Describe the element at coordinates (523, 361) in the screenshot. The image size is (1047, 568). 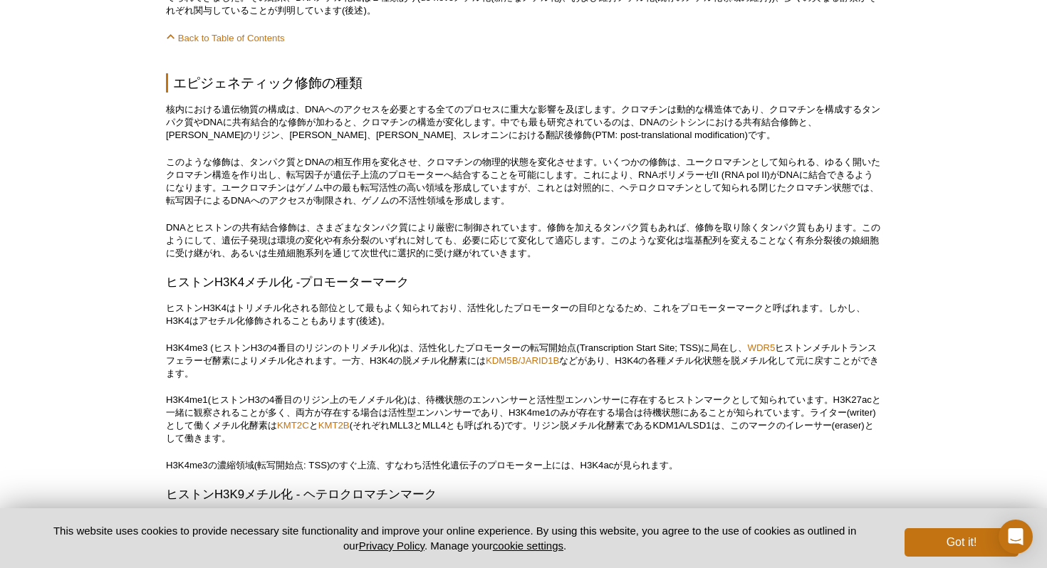
I see `p: H3K4me3 (ヒストンH3の4番目のリジンのトリメチル化)は、活性化したプロモーターの転写開始点(Transcription Start Site; TSS)に局在し、 ヒストンメチルトラン...` at that location.